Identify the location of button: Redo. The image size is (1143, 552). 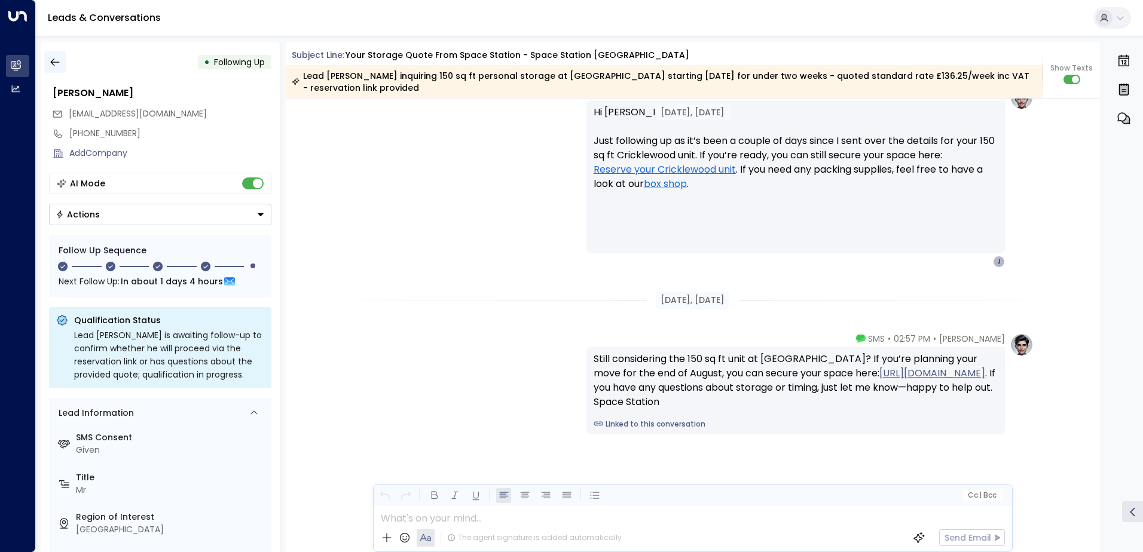
(405, 495).